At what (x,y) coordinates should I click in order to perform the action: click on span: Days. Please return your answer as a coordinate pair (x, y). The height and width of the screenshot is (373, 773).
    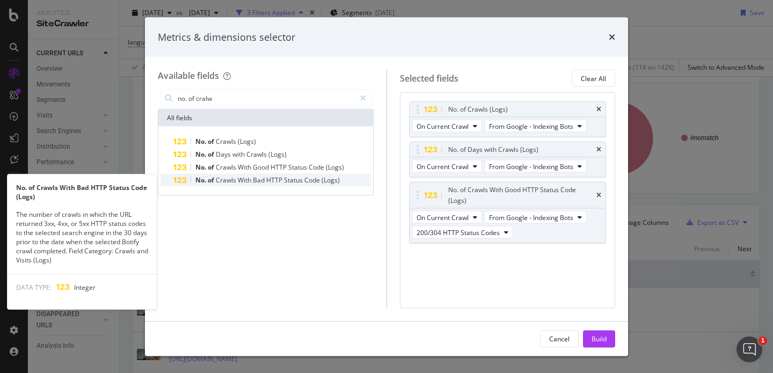
    Looking at the image, I should click on (224, 154).